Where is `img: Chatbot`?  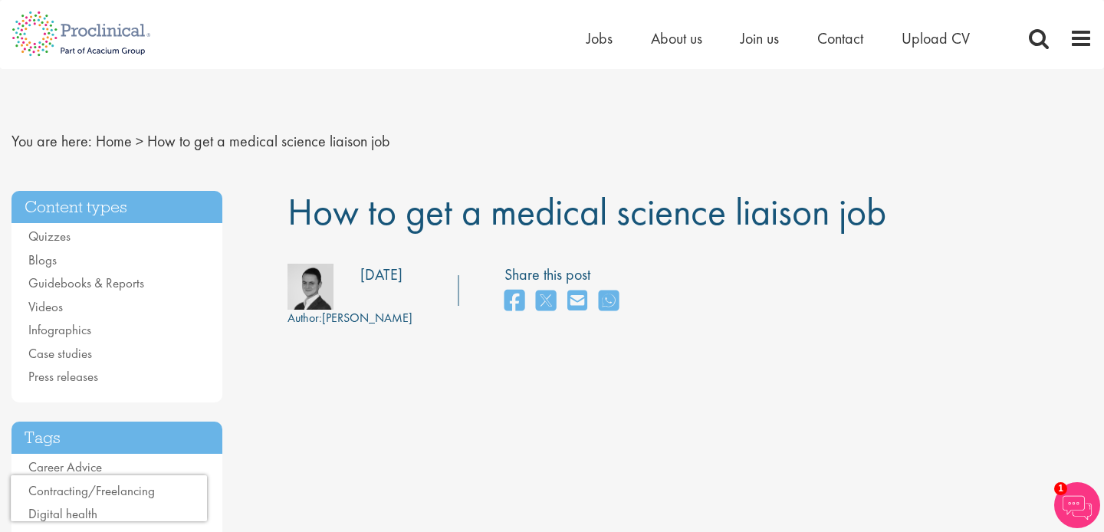
img: Chatbot is located at coordinates (1077, 505).